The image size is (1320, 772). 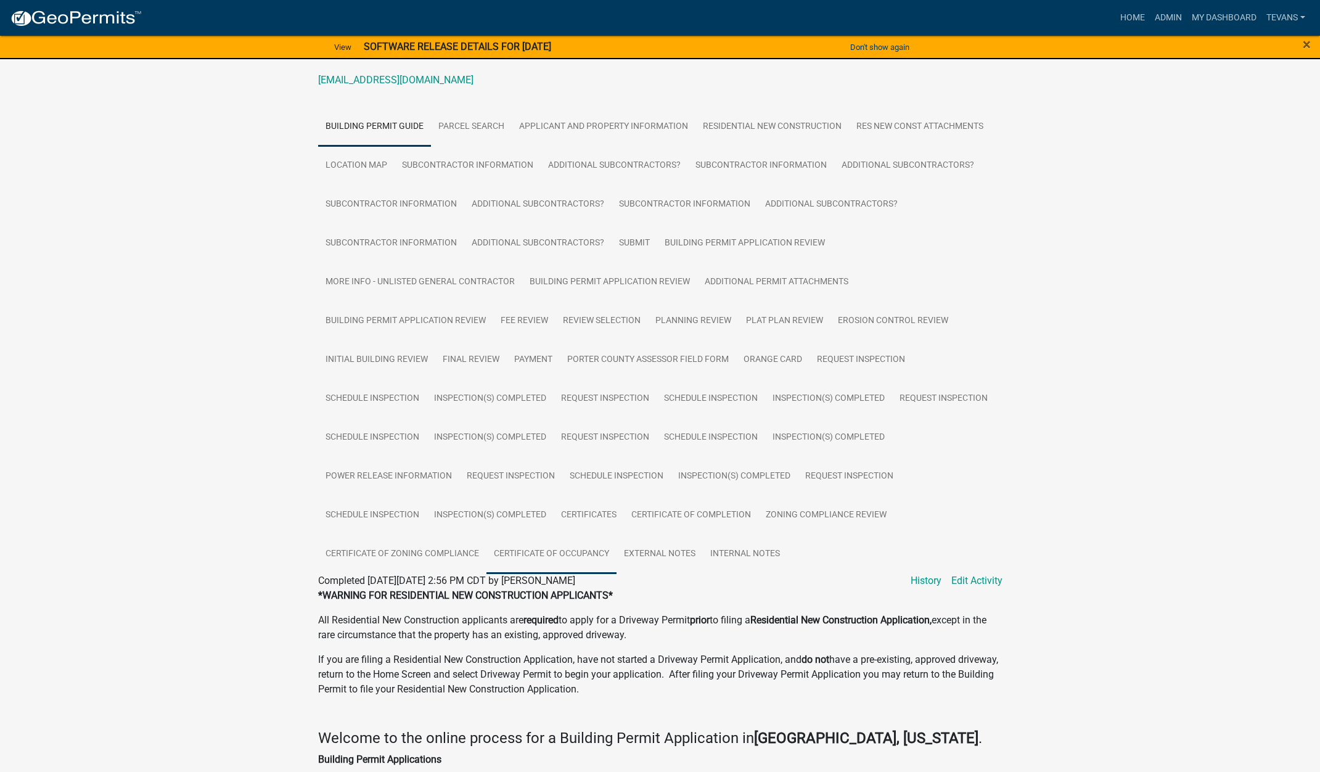 I want to click on a: Plat Plan Review, so click(x=784, y=321).